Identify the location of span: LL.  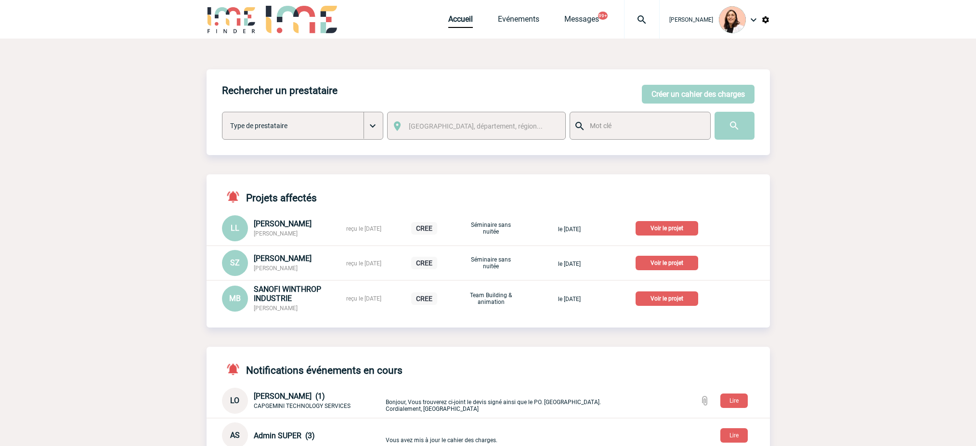
(235, 228).